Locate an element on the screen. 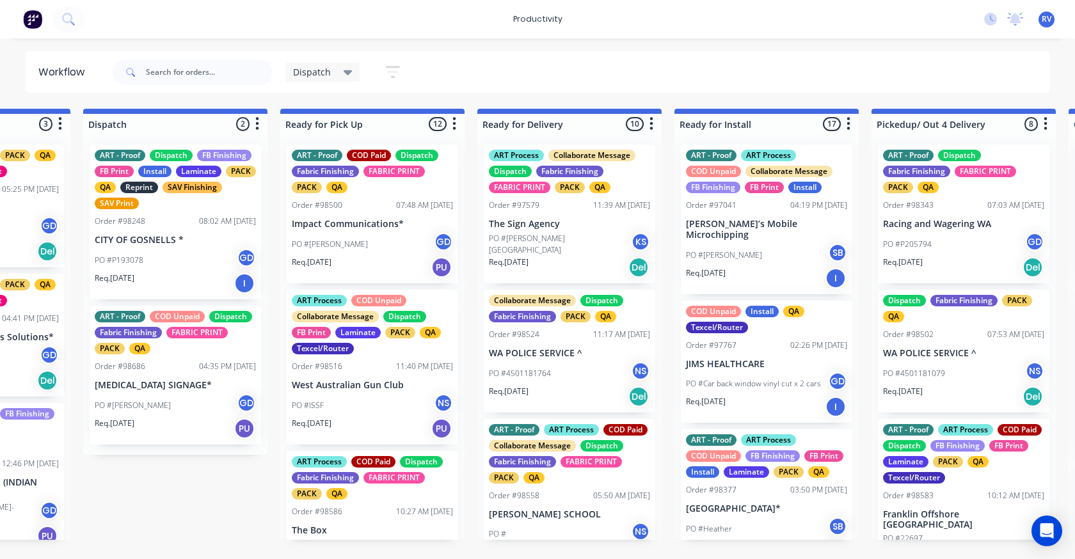 The image size is (1075, 559). p: Impact Communications* is located at coordinates (372, 224).